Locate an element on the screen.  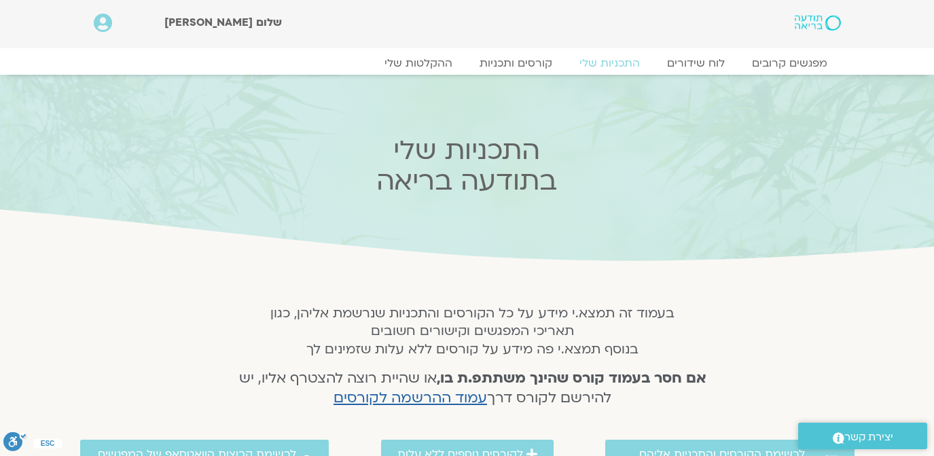
a: לוח שידורים is located at coordinates (695, 63).